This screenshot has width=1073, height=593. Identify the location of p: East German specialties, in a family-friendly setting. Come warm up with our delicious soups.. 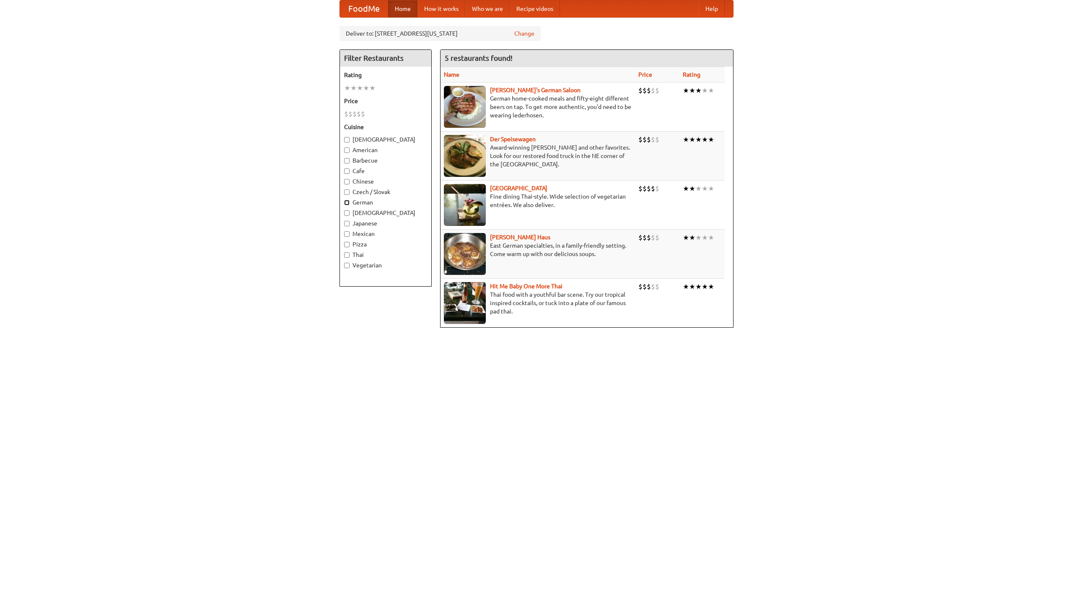
(538, 250).